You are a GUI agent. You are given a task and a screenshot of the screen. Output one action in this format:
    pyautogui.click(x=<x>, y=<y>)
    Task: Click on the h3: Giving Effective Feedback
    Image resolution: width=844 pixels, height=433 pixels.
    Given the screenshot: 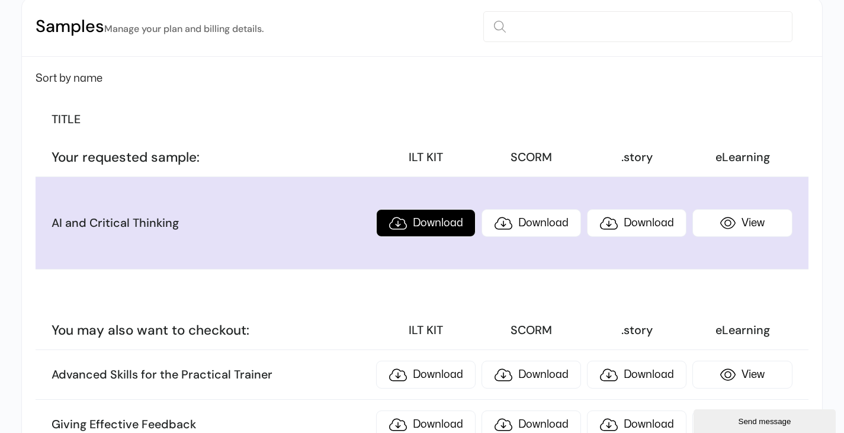 What is the action you would take?
    pyautogui.click(x=211, y=424)
    